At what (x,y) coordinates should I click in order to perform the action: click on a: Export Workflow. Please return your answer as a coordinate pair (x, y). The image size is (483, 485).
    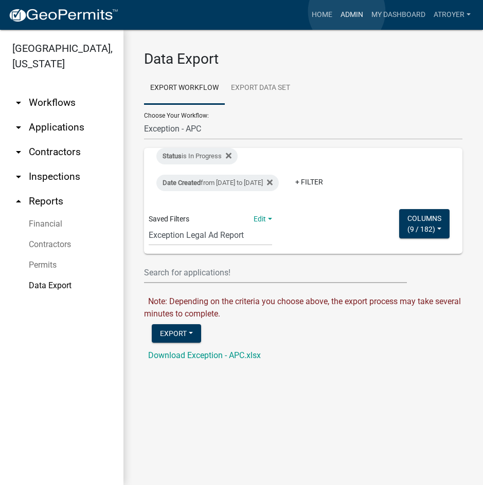
    Looking at the image, I should click on (184, 88).